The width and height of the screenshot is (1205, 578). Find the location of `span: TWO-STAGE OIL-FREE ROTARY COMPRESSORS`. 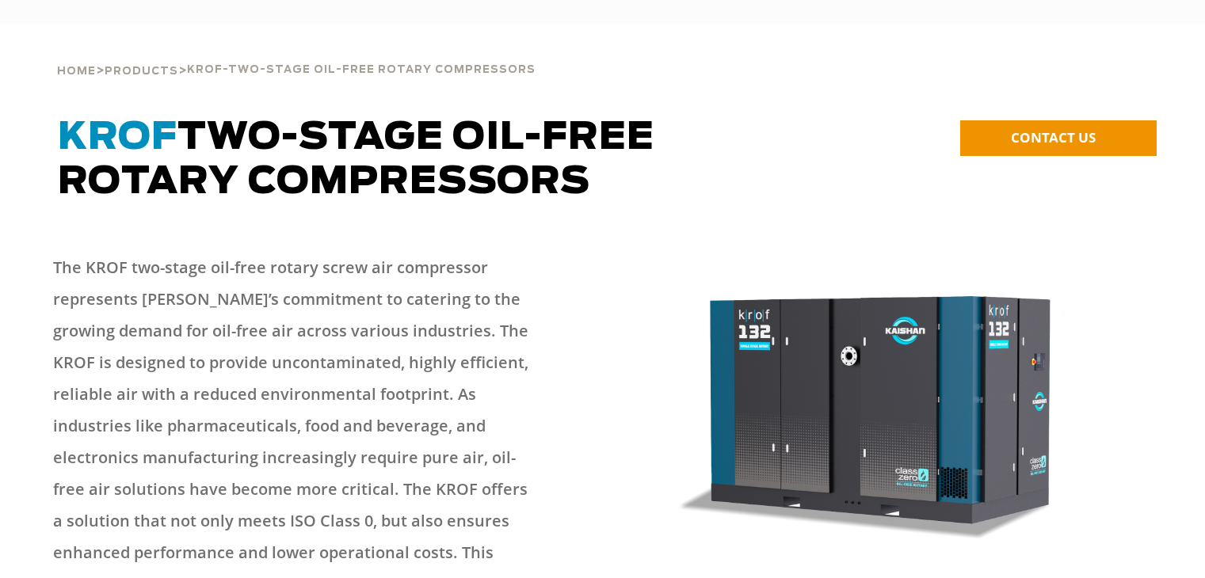

span: TWO-STAGE OIL-FREE ROTARY COMPRESSORS is located at coordinates (356, 160).